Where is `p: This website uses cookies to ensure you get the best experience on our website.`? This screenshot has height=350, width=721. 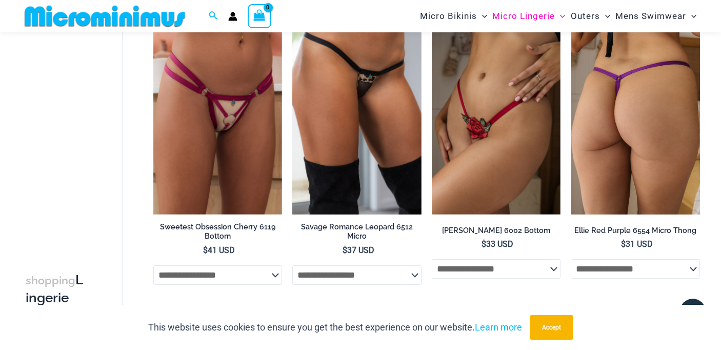
p: This website uses cookies to ensure you get the best experience on our website. is located at coordinates (335, 327).